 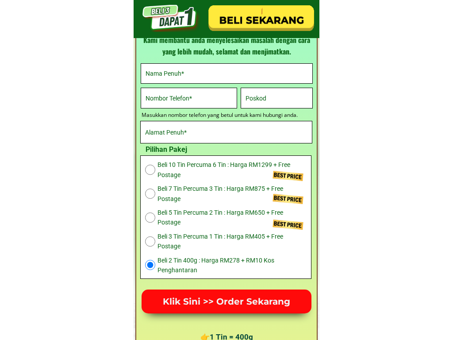 What do you see at coordinates (227, 301) in the screenshot?
I see `p: Klik Sini >> Order Sekarang` at bounding box center [227, 301].